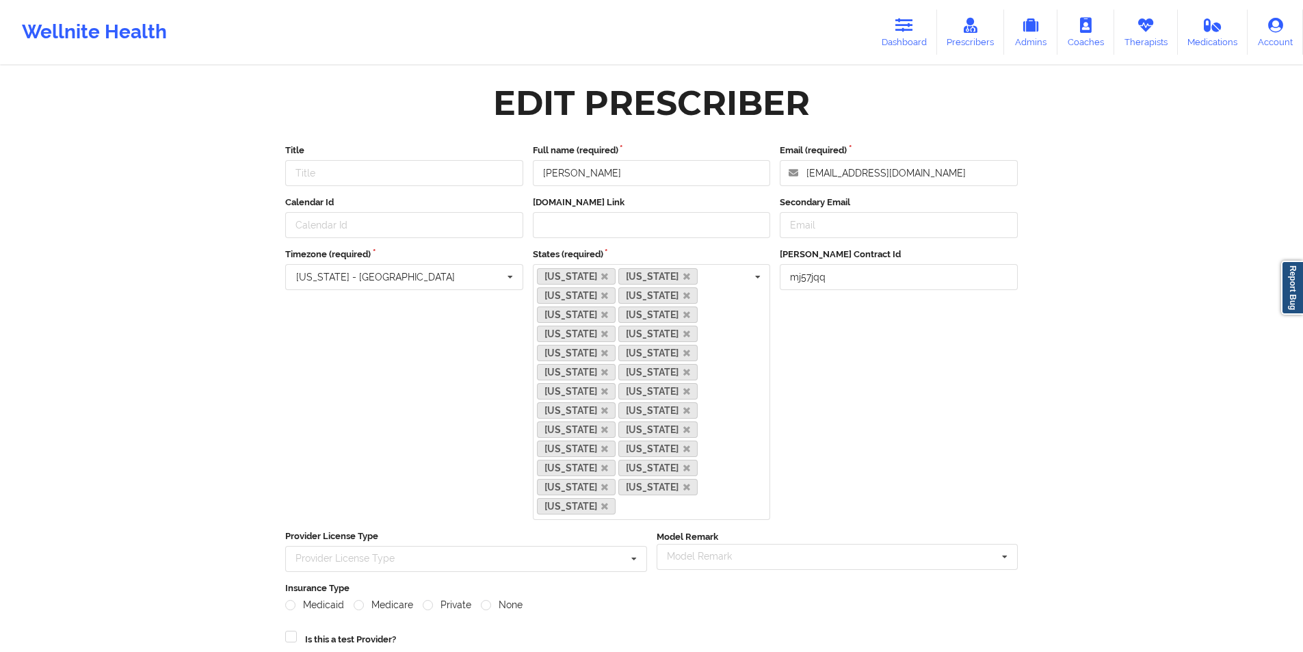 The width and height of the screenshot is (1303, 652). What do you see at coordinates (466, 536) in the screenshot?
I see `label: Provider License Type` at bounding box center [466, 536].